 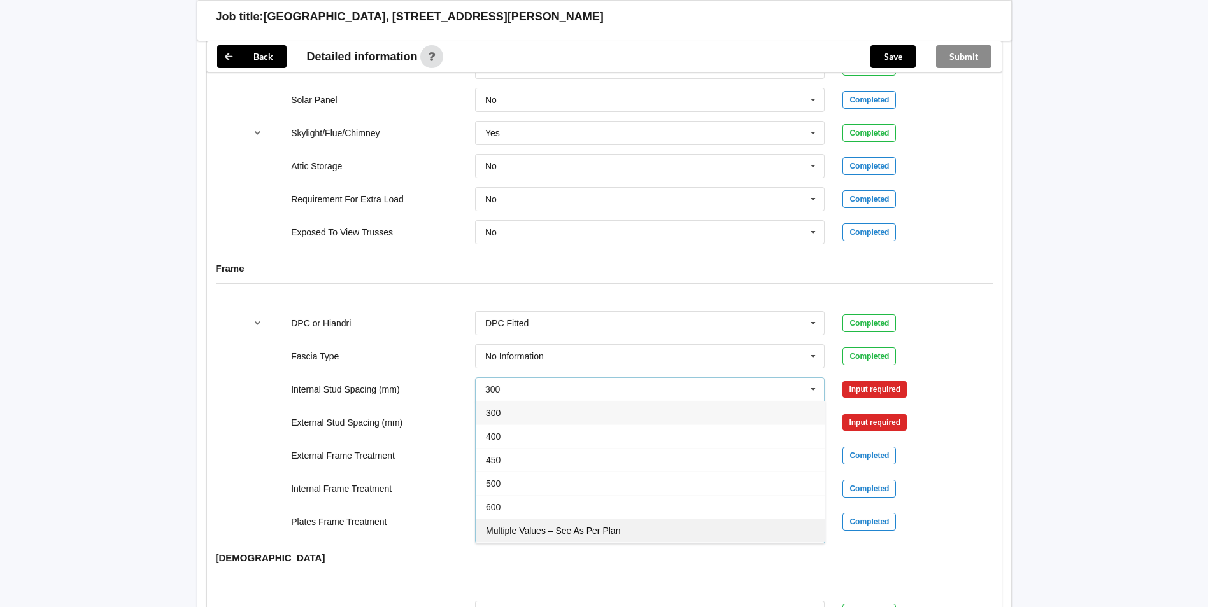 What do you see at coordinates (346, 423) in the screenshot?
I see `label: External Stud Spacing (mm)` at bounding box center [346, 423].